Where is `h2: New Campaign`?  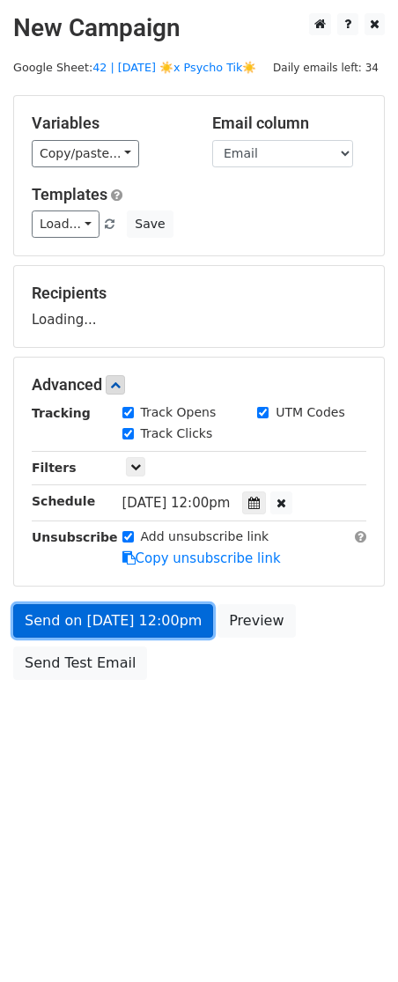
h2: New Campaign is located at coordinates (199, 28).